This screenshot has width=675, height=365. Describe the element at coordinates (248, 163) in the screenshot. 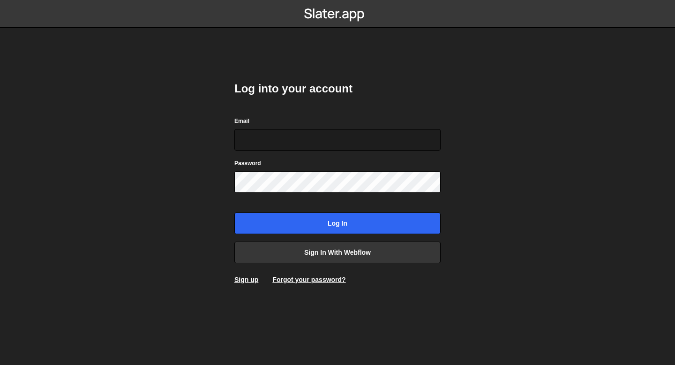

I see `label: Password` at that location.